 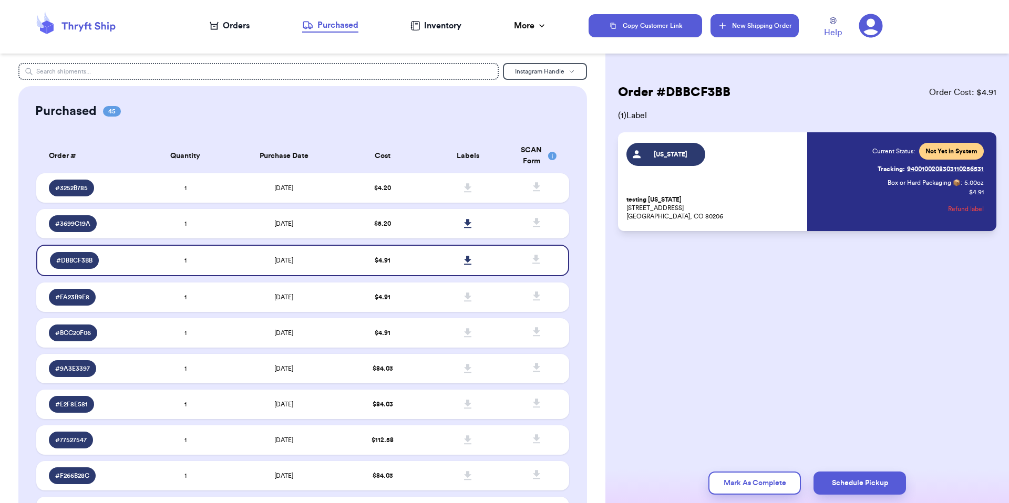 What do you see at coordinates (468, 156) in the screenshot?
I see `th: Labels` at bounding box center [468, 156].